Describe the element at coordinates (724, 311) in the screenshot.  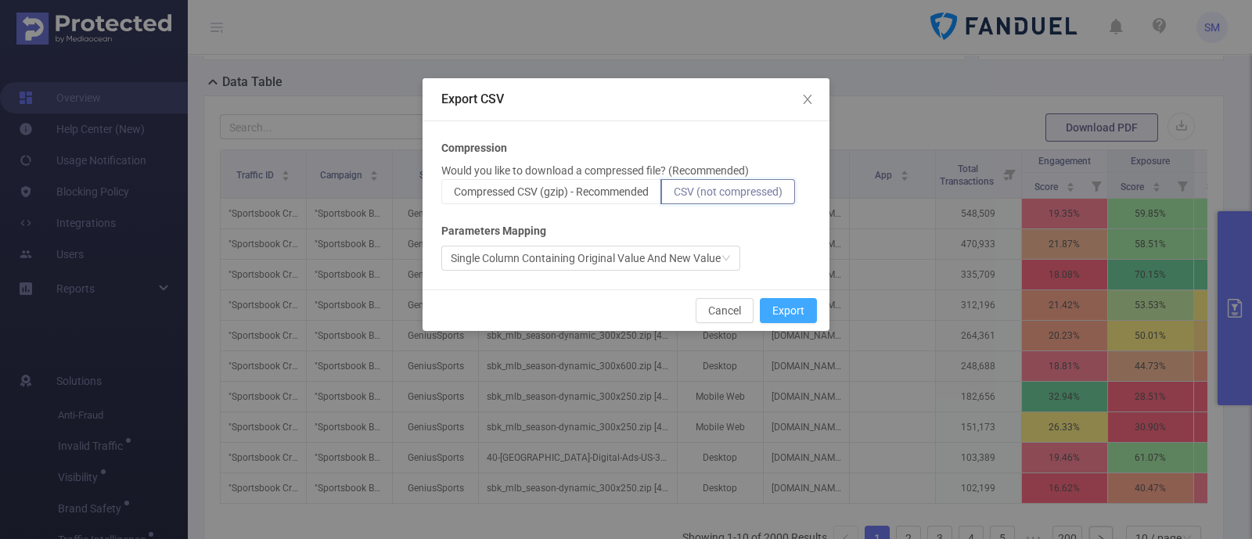
I see `button: Cancel` at that location.